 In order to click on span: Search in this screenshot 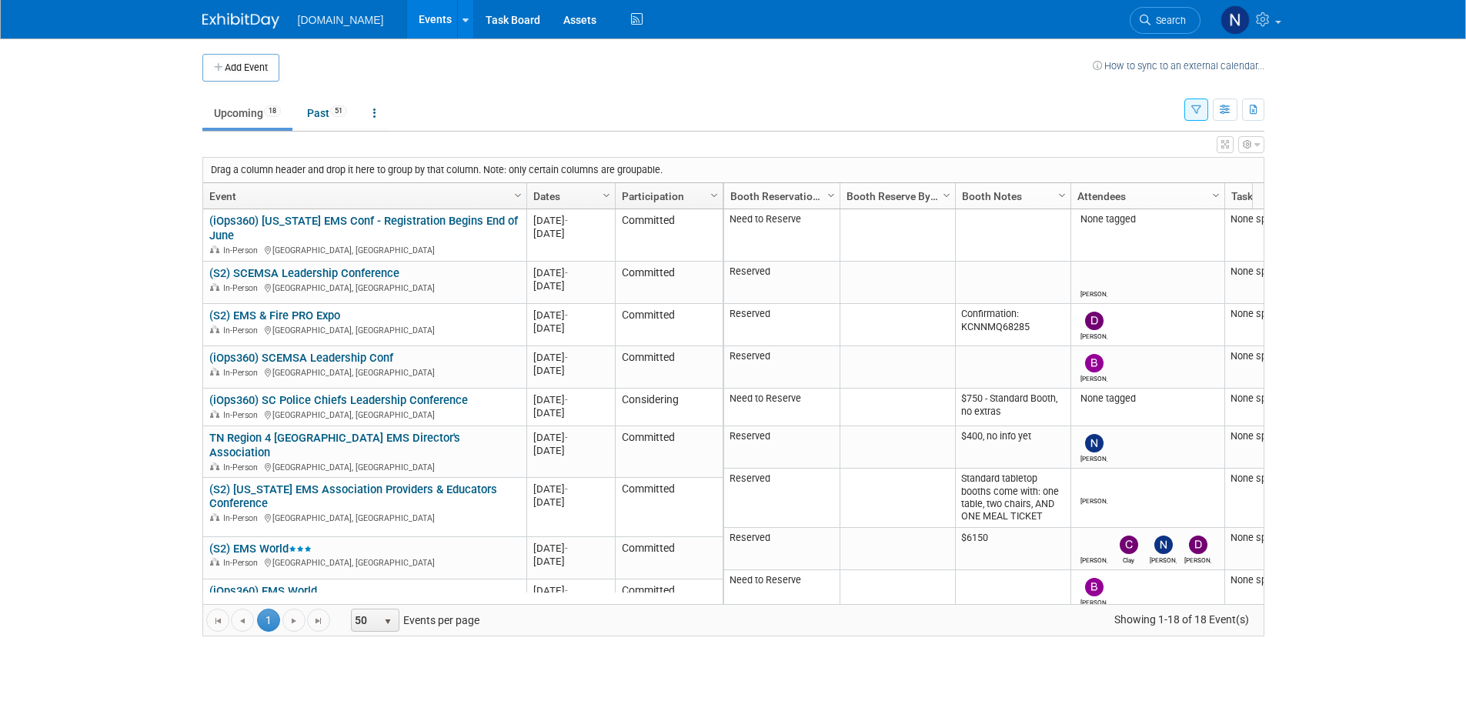, I will do `click(1168, 20)`.